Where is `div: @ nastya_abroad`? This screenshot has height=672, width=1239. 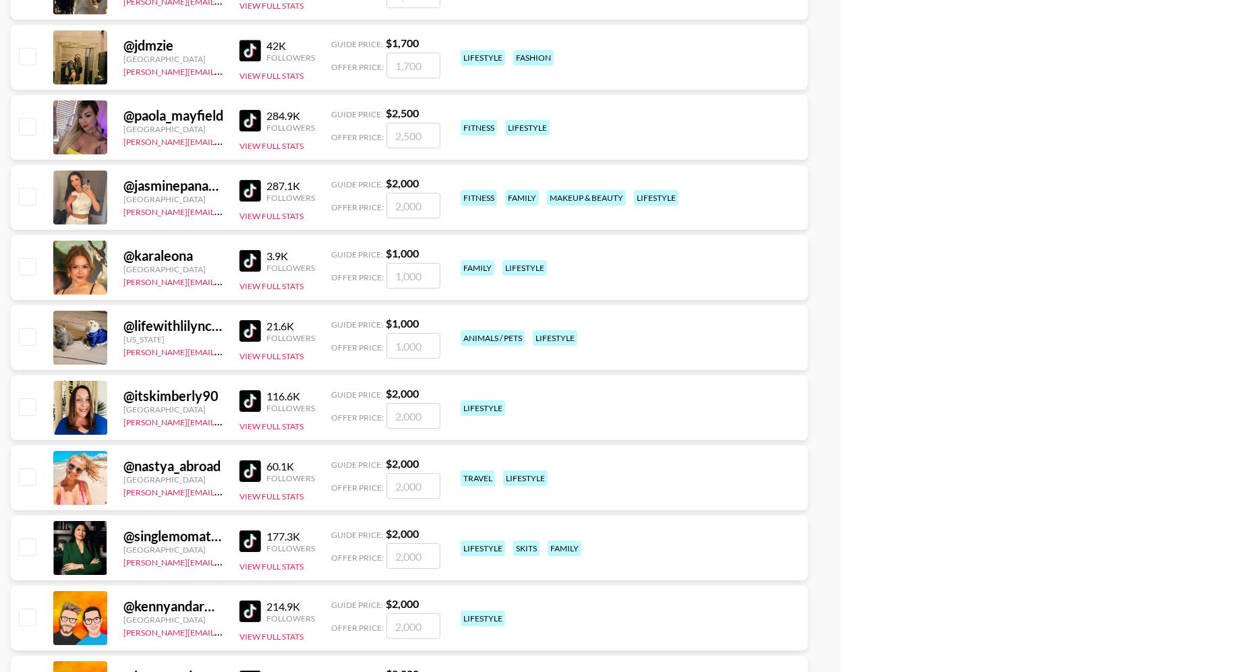
div: @ nastya_abroad is located at coordinates (173, 466).